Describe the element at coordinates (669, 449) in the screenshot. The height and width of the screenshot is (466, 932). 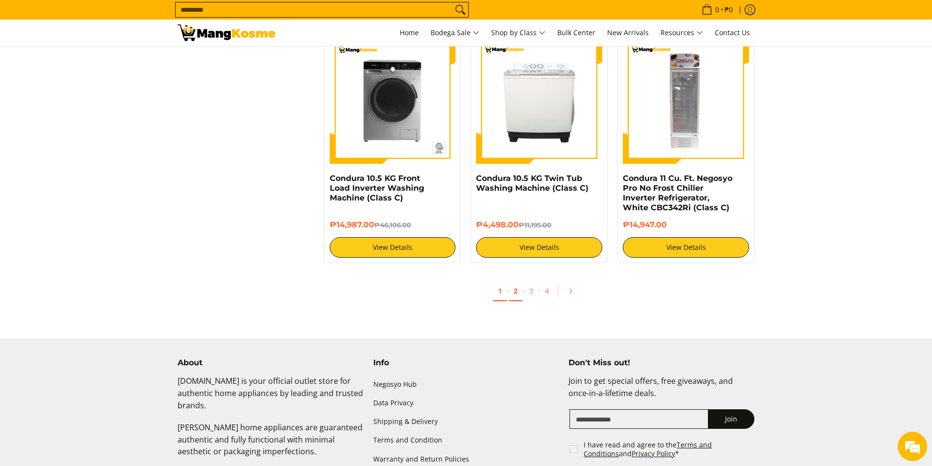
I see `label: I have read and agree to the and *` at that location.